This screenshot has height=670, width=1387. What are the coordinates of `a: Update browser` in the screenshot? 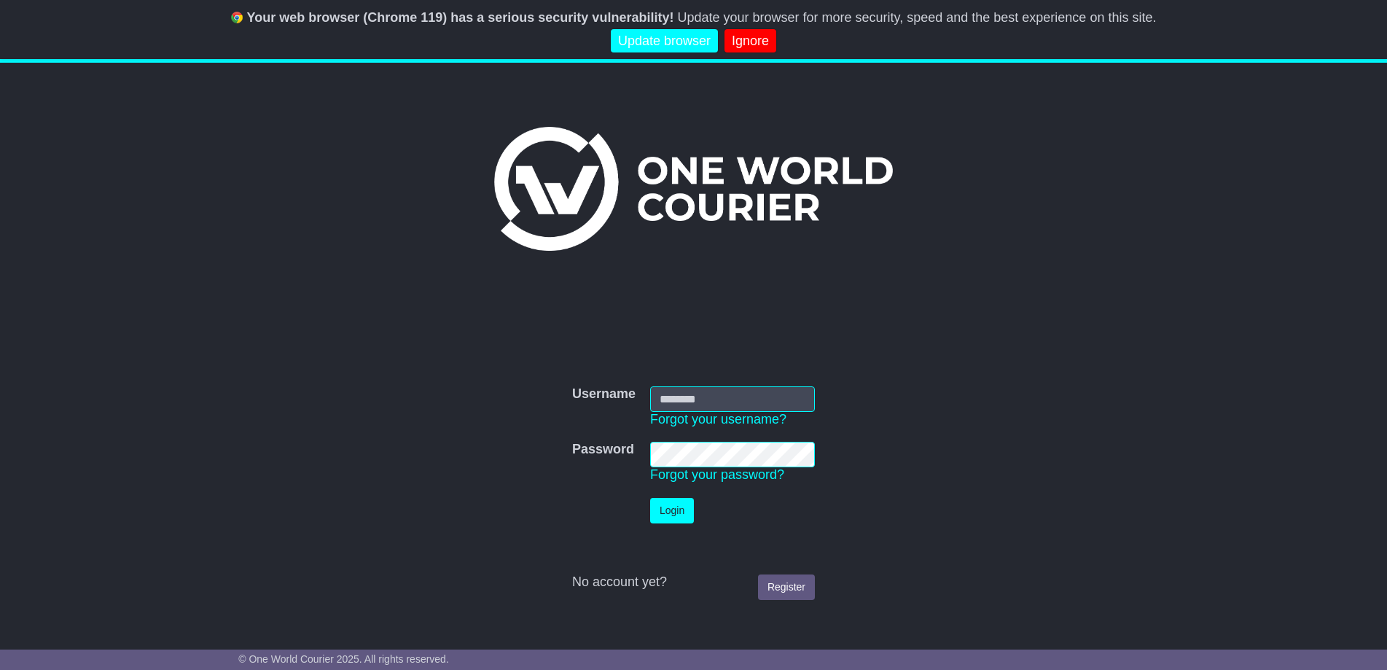 It's located at (664, 41).